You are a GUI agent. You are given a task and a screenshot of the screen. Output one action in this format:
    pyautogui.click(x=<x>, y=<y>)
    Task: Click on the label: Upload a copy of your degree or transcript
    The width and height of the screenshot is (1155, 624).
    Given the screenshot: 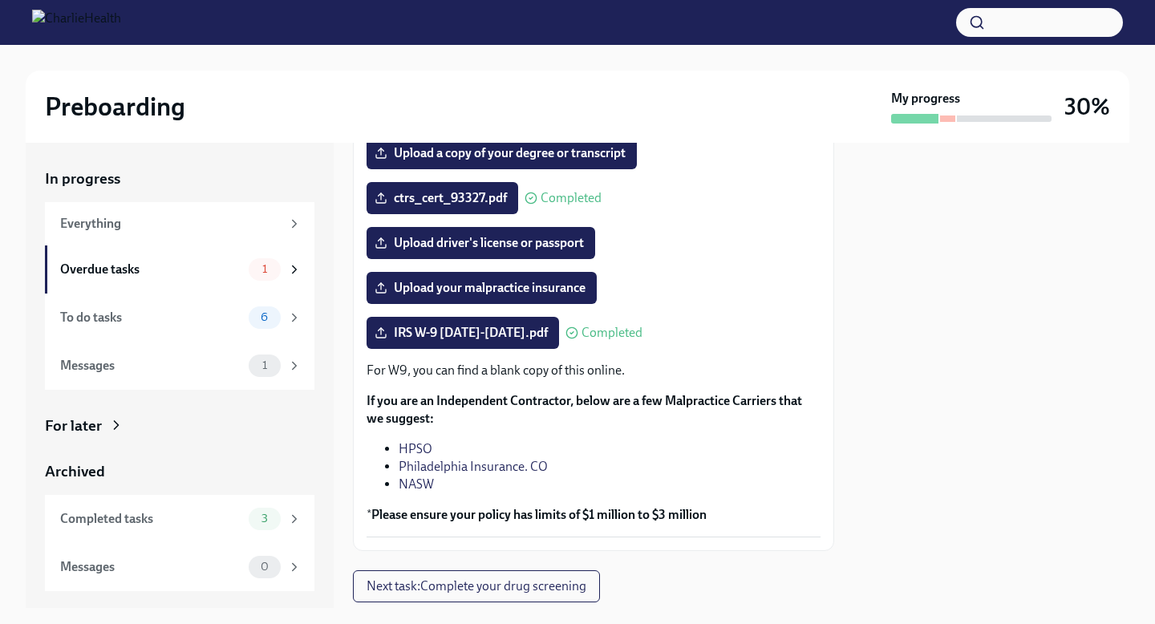 What is the action you would take?
    pyautogui.click(x=501, y=153)
    